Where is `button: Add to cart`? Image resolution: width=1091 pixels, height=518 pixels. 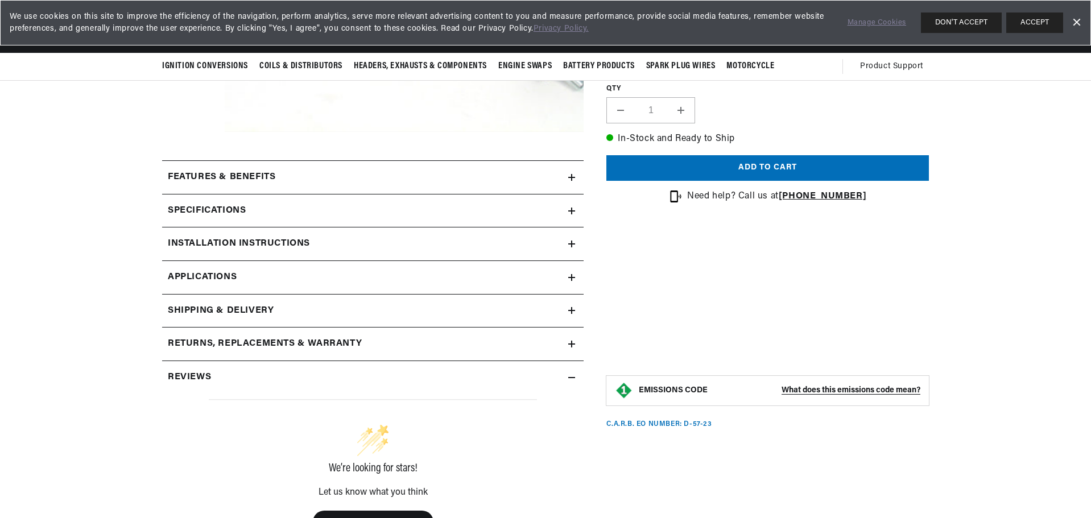
button: Add to cart is located at coordinates (768, 168).